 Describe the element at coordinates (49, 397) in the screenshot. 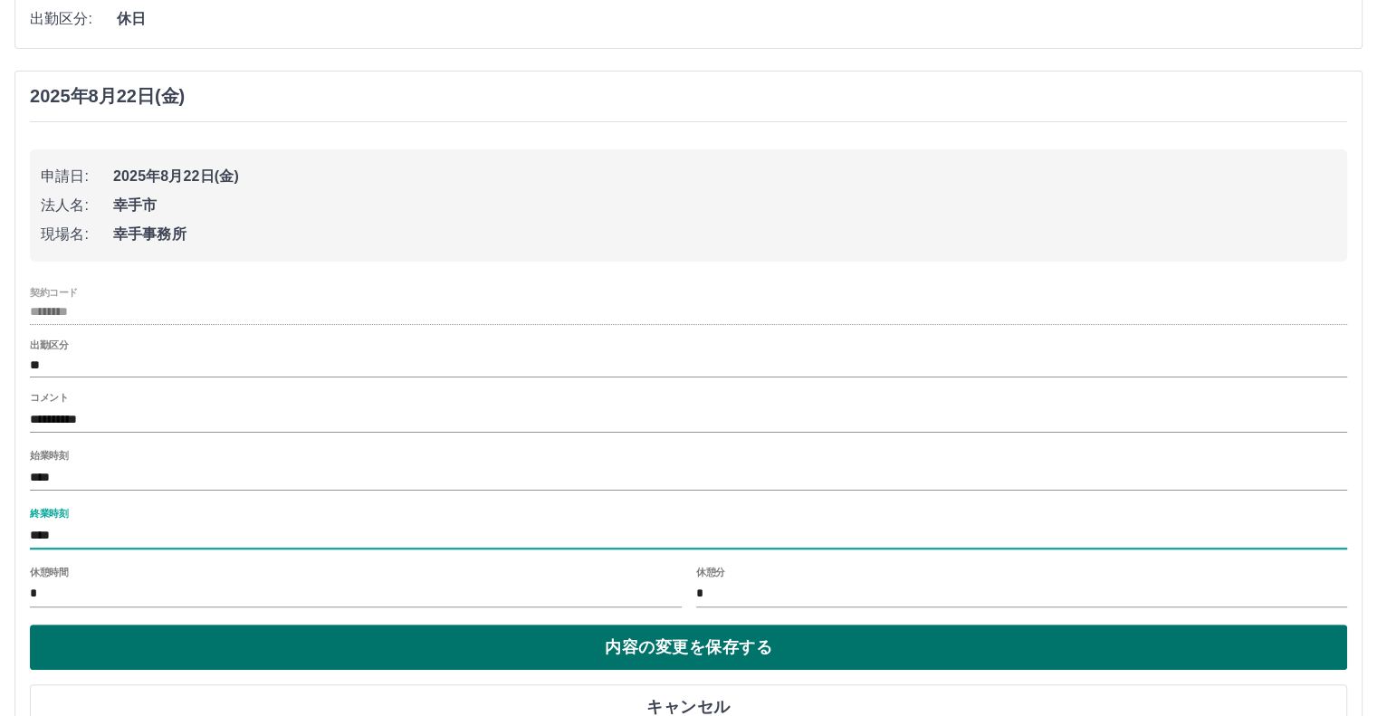

I see `label: コメント` at that location.